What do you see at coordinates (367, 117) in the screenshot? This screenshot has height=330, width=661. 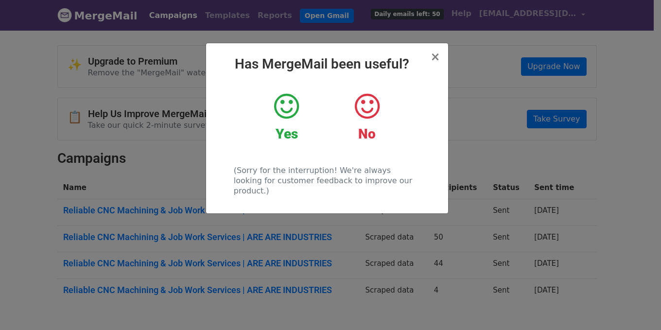 I see `a: No` at bounding box center [367, 117].